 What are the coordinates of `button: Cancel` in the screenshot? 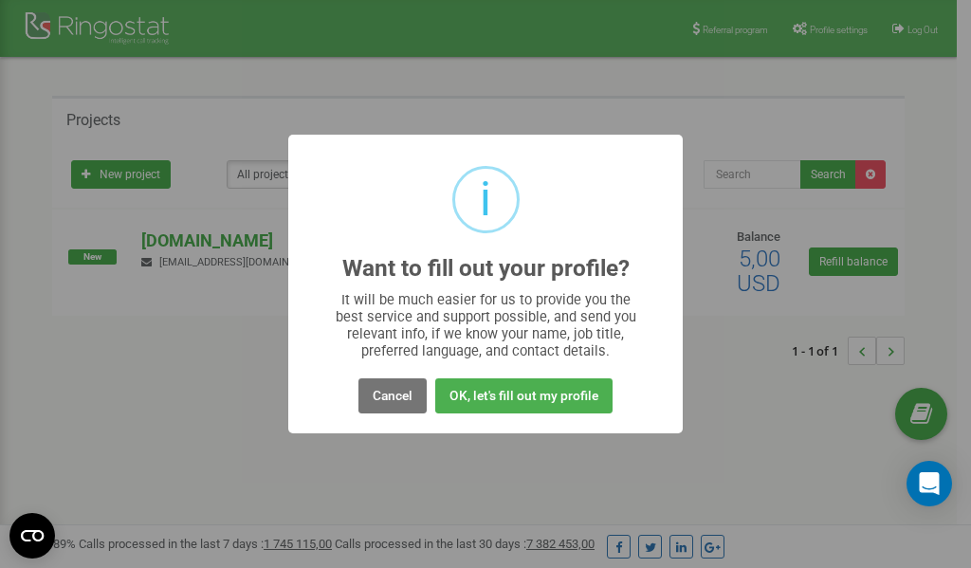 It's located at (393, 395).